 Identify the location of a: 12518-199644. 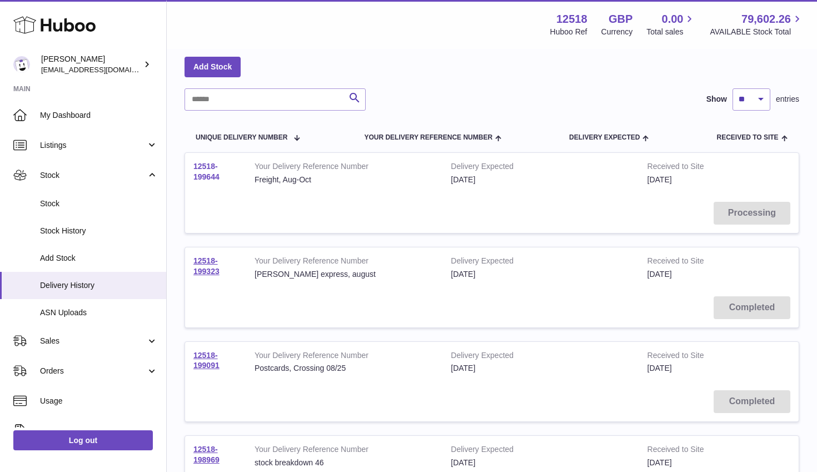
(206, 171).